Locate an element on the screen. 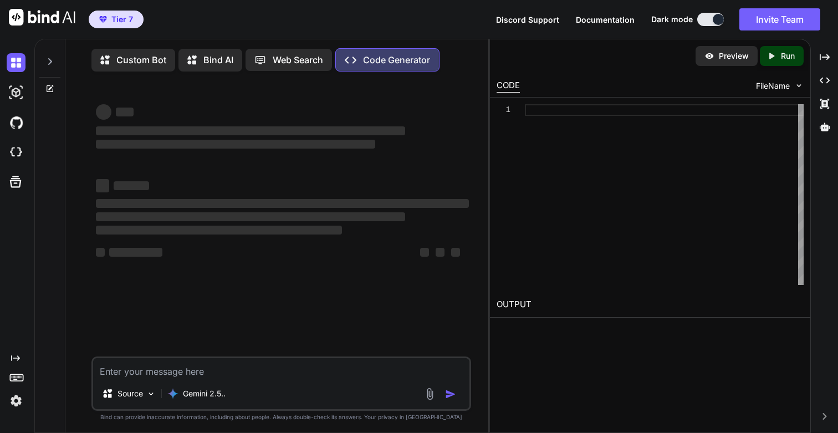  img: darkAi-studio is located at coordinates (16, 93).